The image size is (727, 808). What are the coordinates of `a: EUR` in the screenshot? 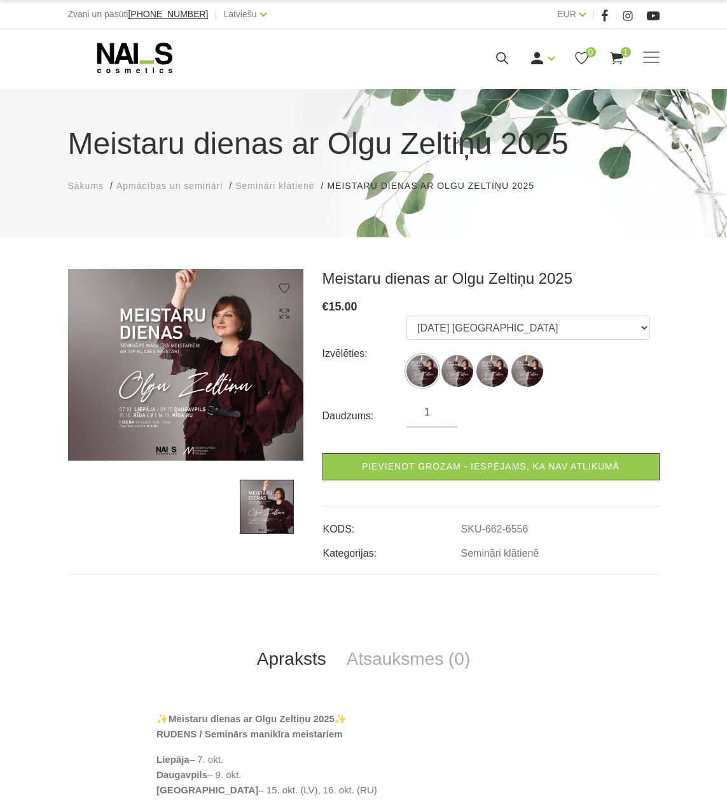 It's located at (567, 14).